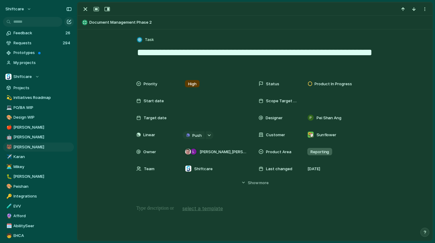  I want to click on span: shiftcare, so click(15, 9).